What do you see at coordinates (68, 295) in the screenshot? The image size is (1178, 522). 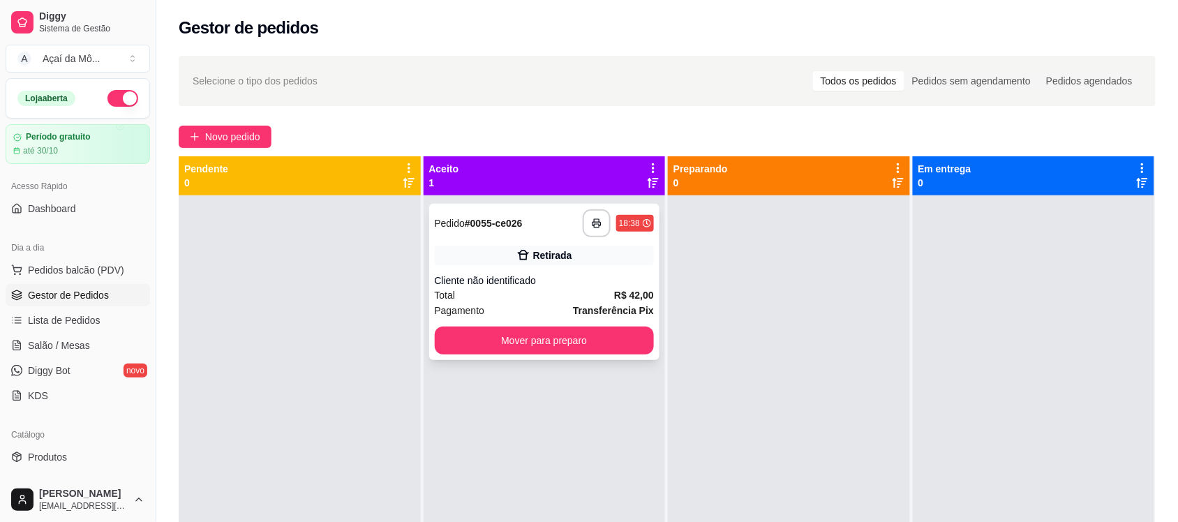 I see `span: Gestor de Pedidos` at bounding box center [68, 295].